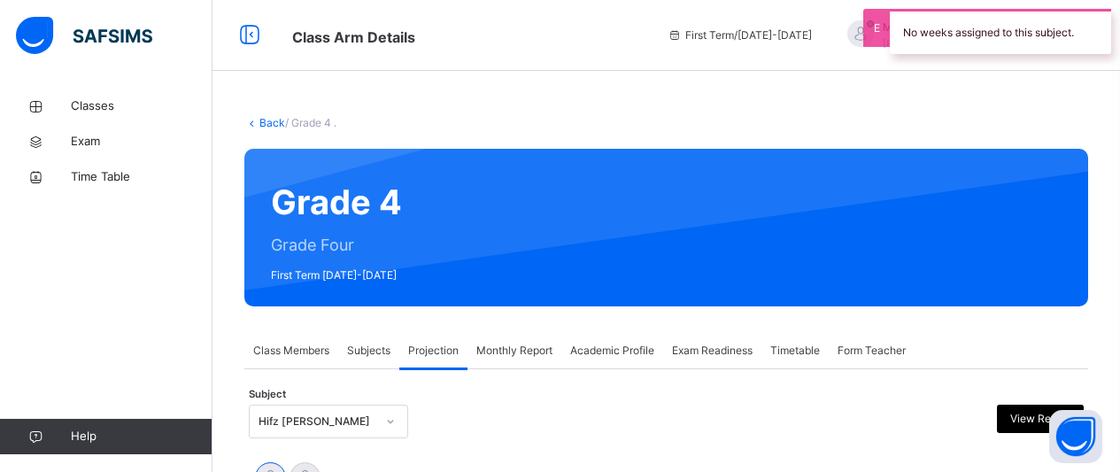 This screenshot has width=1120, height=472. What do you see at coordinates (1001, 31) in the screenshot?
I see `div: No weeks assigned to this subject.` at bounding box center [1001, 31].